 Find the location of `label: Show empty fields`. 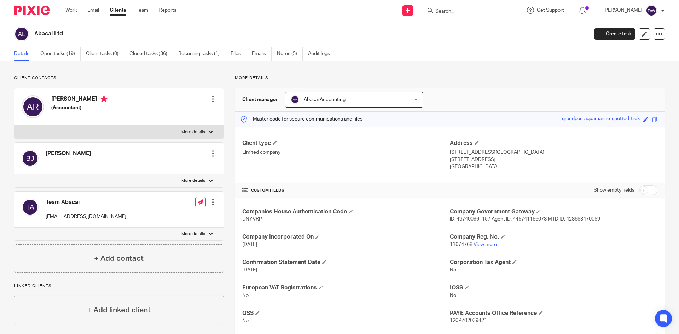

label: Show empty fields is located at coordinates (614, 190).